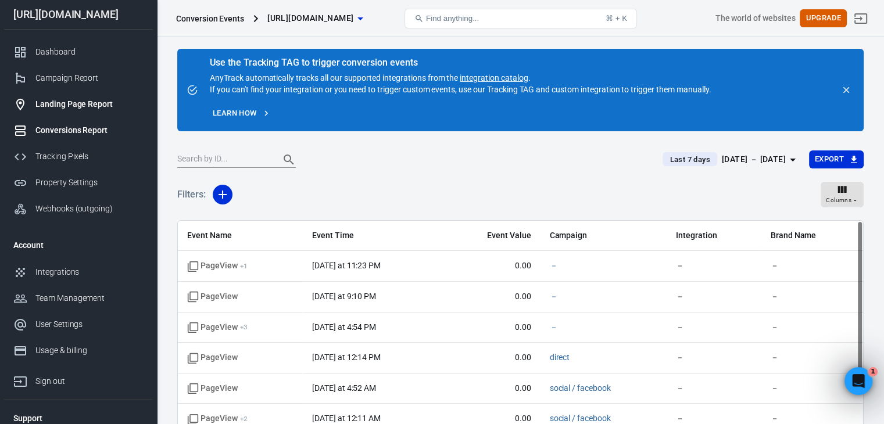 This screenshot has width=884, height=424. What do you see at coordinates (244, 419) in the screenshot?
I see `sup: + 2` at bounding box center [244, 419].